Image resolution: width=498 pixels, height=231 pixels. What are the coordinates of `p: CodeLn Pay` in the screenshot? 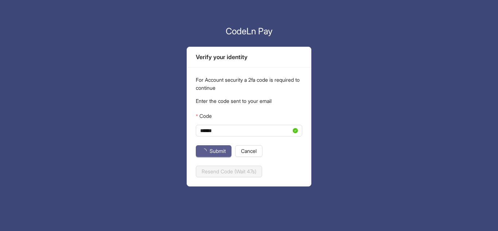 It's located at (249, 31).